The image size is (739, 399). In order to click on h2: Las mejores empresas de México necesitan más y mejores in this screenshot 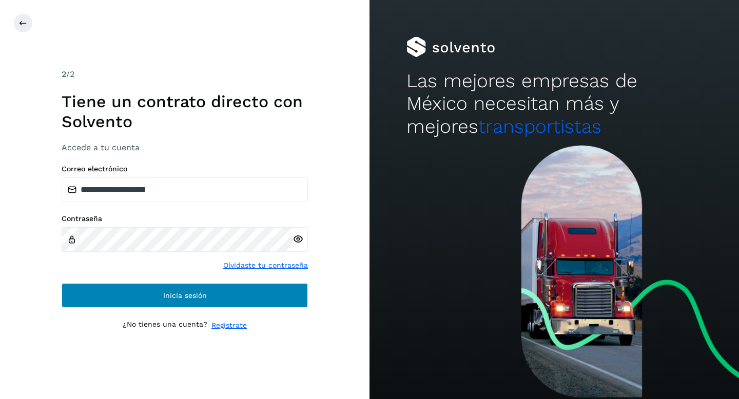, I will do `click(554, 104)`.